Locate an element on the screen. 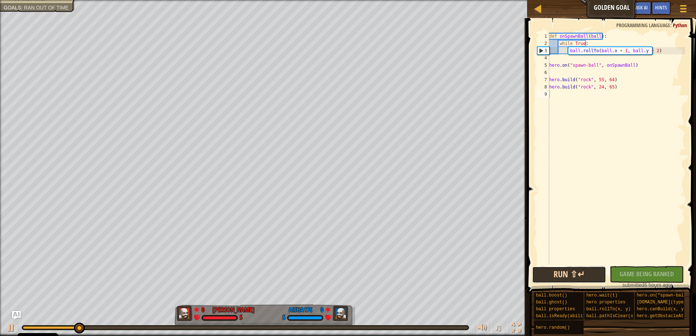 The height and width of the screenshot is (336, 696). span: Ask AI is located at coordinates (641, 7).